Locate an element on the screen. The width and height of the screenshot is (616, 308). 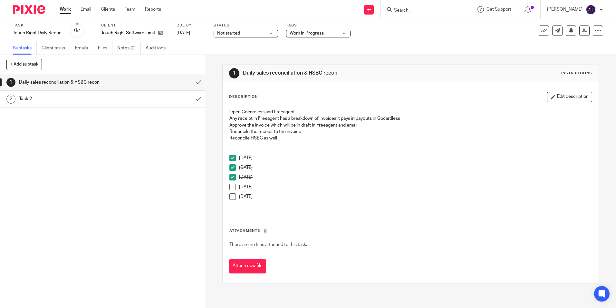
label: Task is located at coordinates (37, 25).